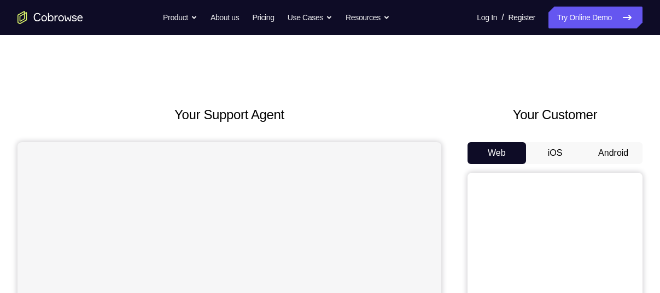 The height and width of the screenshot is (293, 660). I want to click on a: Register, so click(521, 17).